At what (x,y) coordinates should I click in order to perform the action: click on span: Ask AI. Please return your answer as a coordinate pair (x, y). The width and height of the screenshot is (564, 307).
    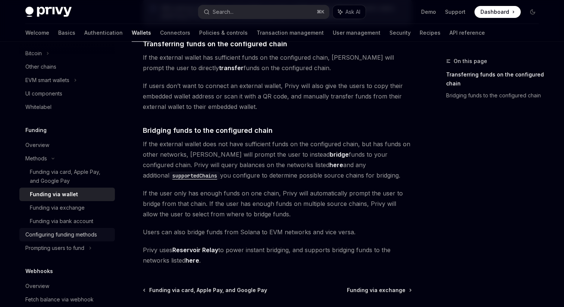
    Looking at the image, I should click on (353, 12).